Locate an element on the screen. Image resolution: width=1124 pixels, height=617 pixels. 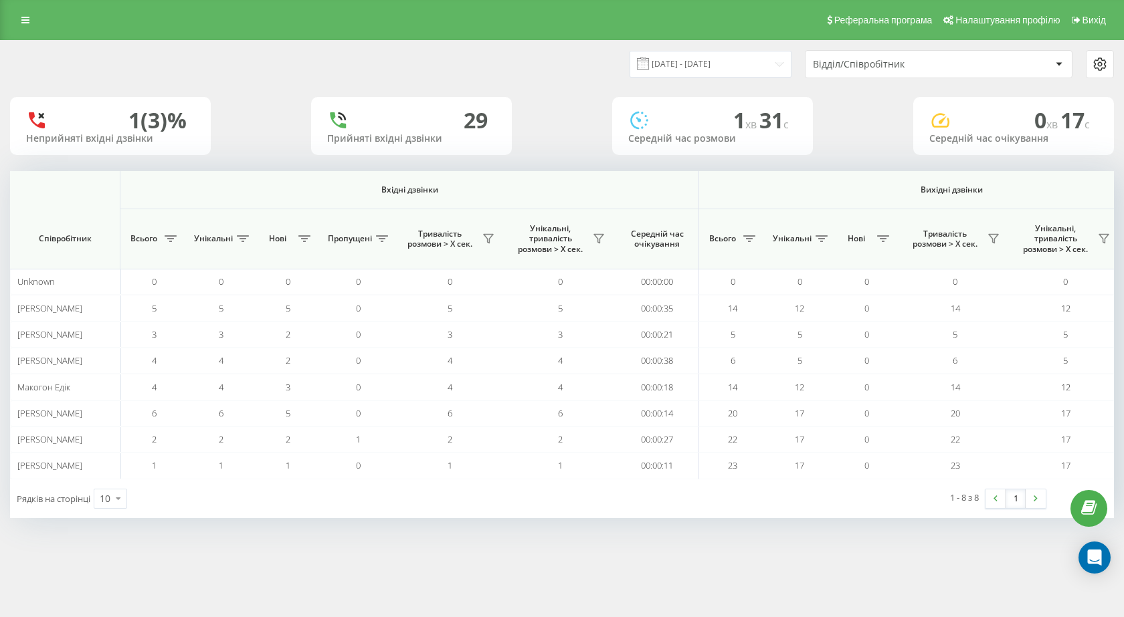
div: 29 is located at coordinates (476, 120).